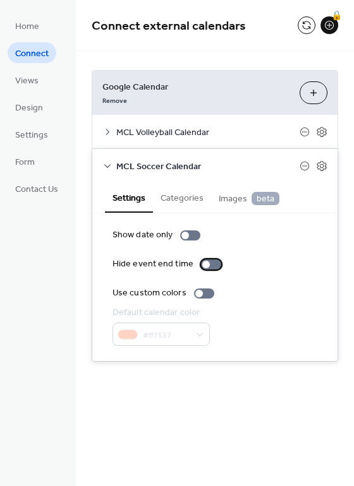 Image resolution: width=354 pixels, height=486 pixels. Describe the element at coordinates (182, 197) in the screenshot. I see `button: Categories` at that location.